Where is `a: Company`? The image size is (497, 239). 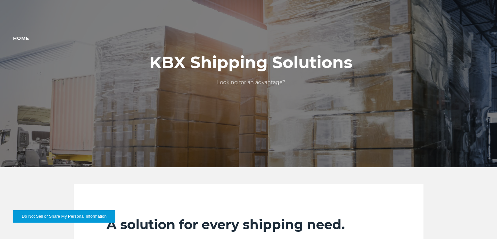 a: Company is located at coordinates (32, 56).